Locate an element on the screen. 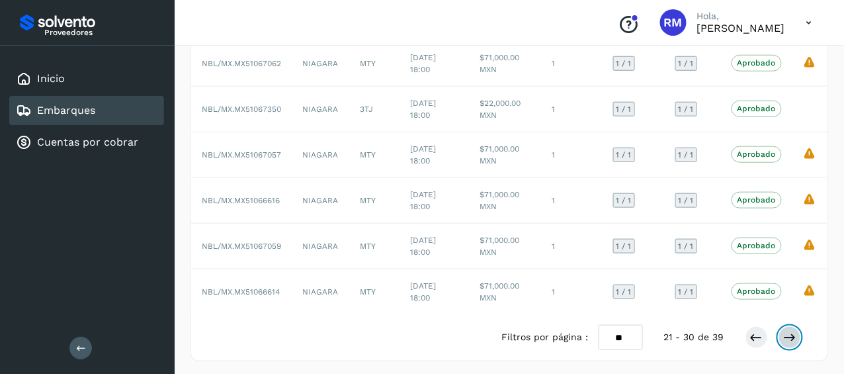 This screenshot has width=844, height=374. div: Embarques is located at coordinates (87, 110).